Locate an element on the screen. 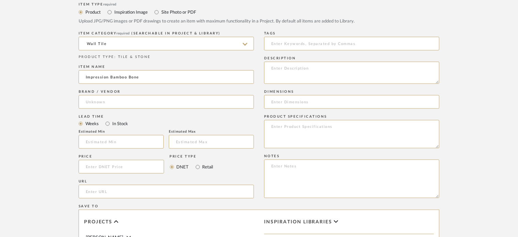  div: Notes is located at coordinates (352, 156).